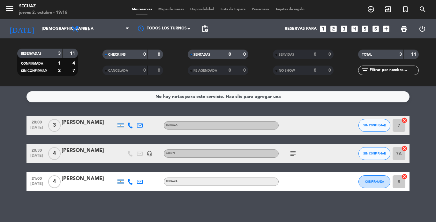 This screenshot has height=222, width=436. Describe the element at coordinates (59, 71) in the screenshot. I see `strong: 2` at that location.